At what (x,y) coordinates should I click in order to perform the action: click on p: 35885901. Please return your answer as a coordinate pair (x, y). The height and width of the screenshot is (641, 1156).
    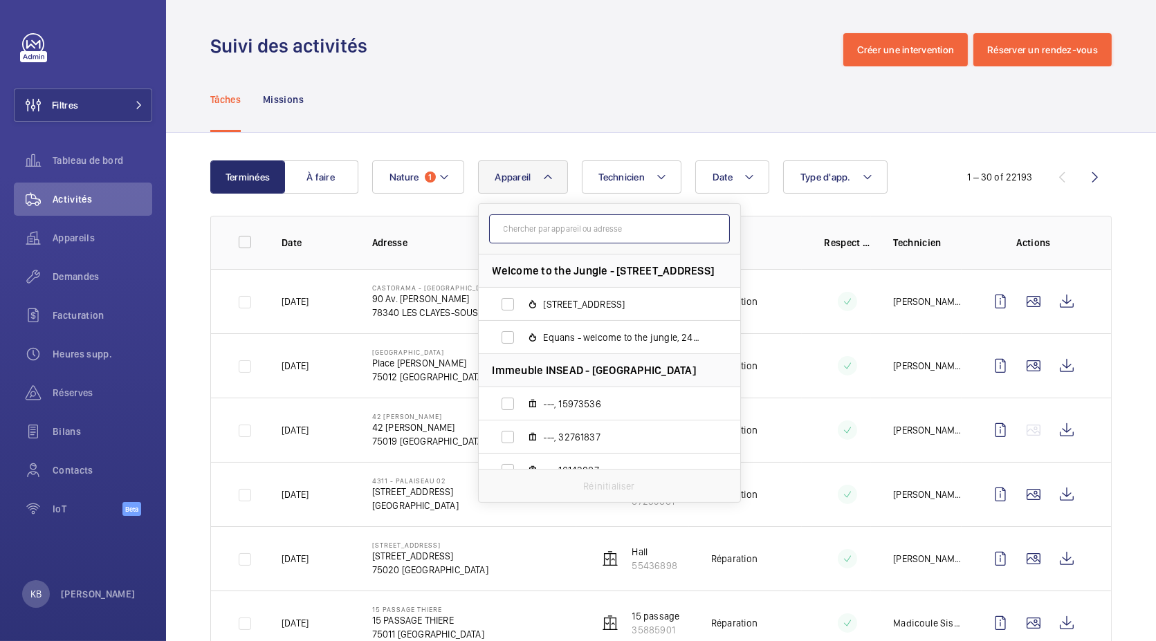
    Looking at the image, I should click on (656, 630).